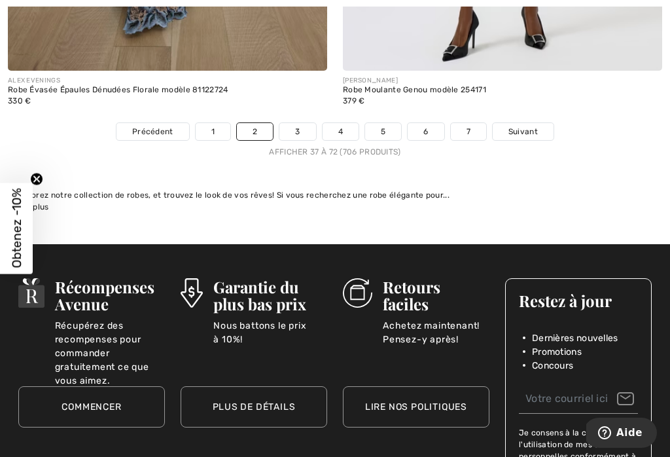  I want to click on a: Commencer, so click(92, 406).